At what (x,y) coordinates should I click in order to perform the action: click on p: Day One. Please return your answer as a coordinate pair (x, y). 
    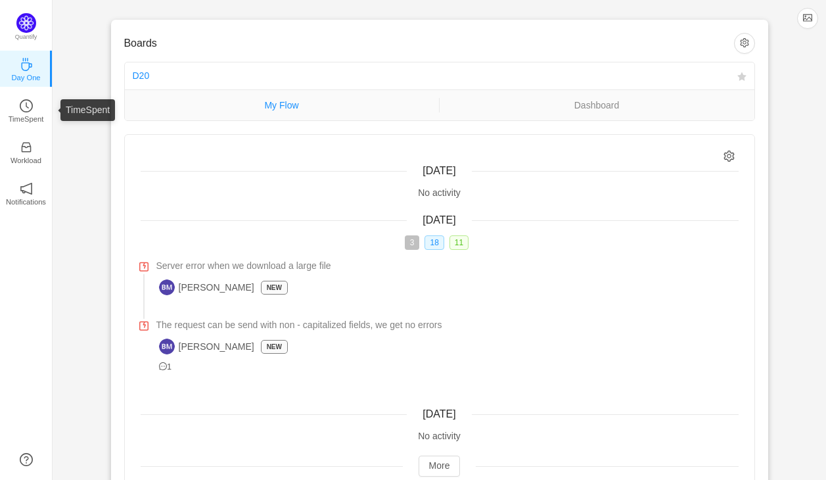
    Looking at the image, I should click on (26, 78).